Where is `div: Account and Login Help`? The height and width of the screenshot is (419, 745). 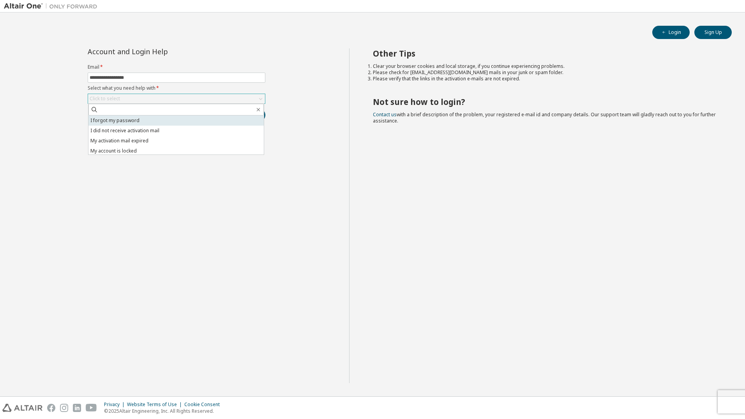 div: Account and Login Help is located at coordinates (159, 51).